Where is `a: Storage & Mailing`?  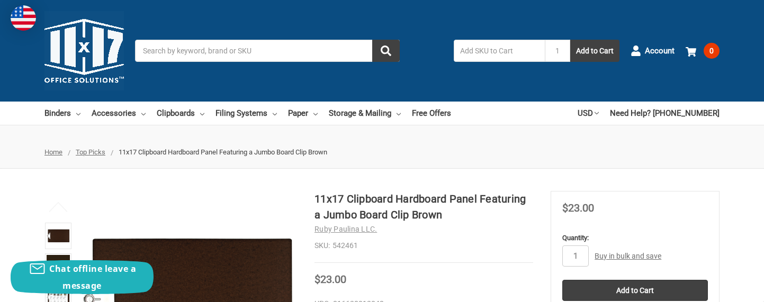 a: Storage & Mailing is located at coordinates (365, 113).